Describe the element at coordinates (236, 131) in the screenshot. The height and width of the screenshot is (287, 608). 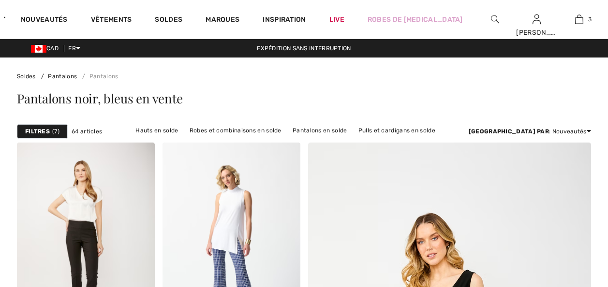
I see `a: Robes et combinaisons en solde` at that location.